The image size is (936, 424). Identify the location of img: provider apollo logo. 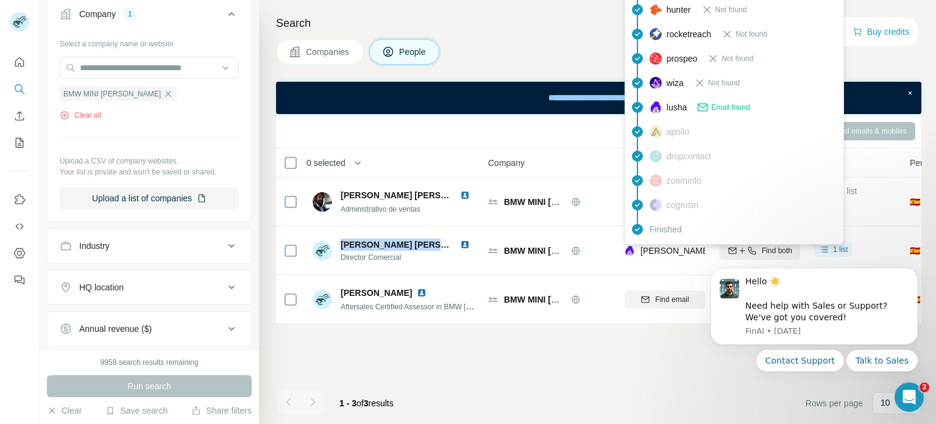
(656, 132).